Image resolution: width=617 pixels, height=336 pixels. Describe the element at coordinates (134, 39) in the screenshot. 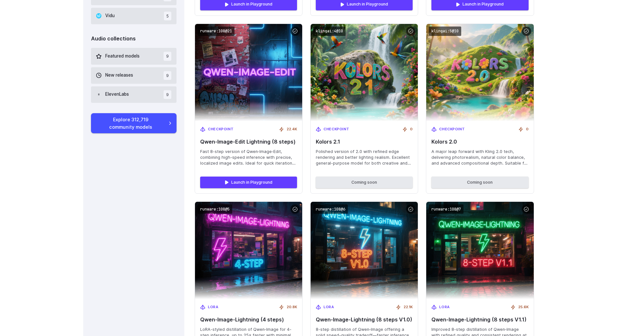

I see `div: Audio collections` at that location.